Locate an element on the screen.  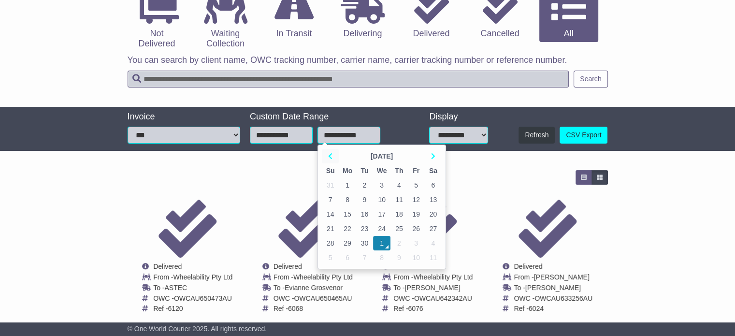
span: © One World Courier 2025. All rights reserved. is located at coordinates (197, 329).